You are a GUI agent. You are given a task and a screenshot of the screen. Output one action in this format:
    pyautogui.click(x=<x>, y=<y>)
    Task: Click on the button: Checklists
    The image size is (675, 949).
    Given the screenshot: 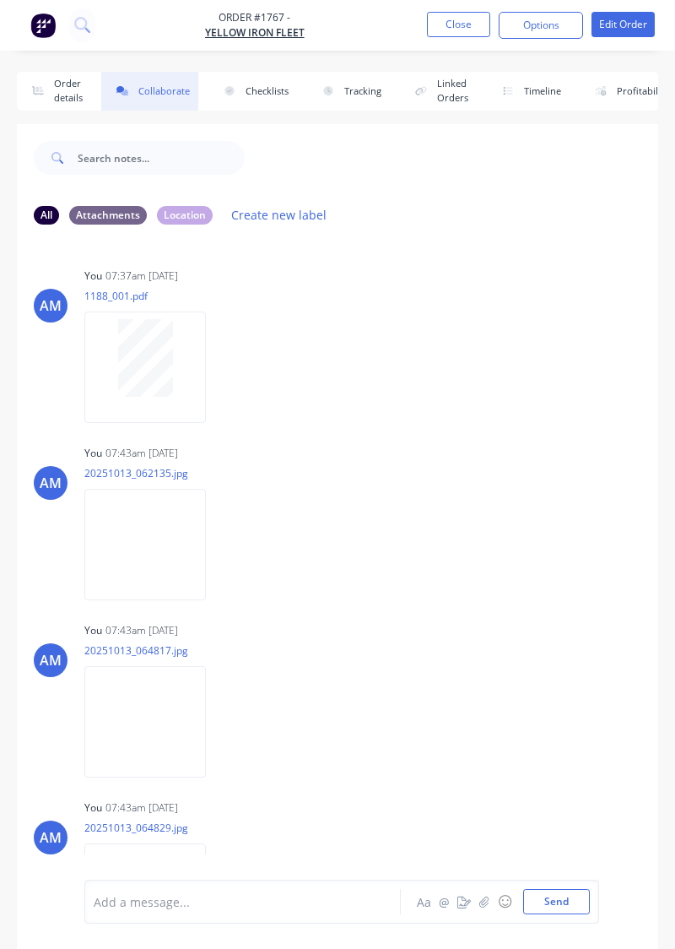 What is the action you would take?
    pyautogui.click(x=252, y=91)
    